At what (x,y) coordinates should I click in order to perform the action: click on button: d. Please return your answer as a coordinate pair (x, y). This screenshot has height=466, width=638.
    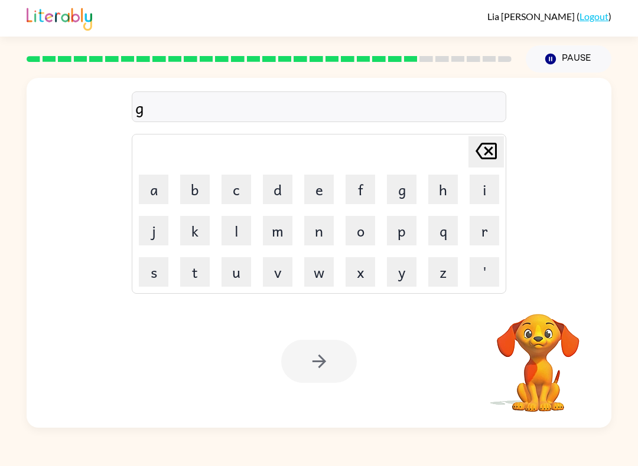
    Looking at the image, I should click on (277, 190).